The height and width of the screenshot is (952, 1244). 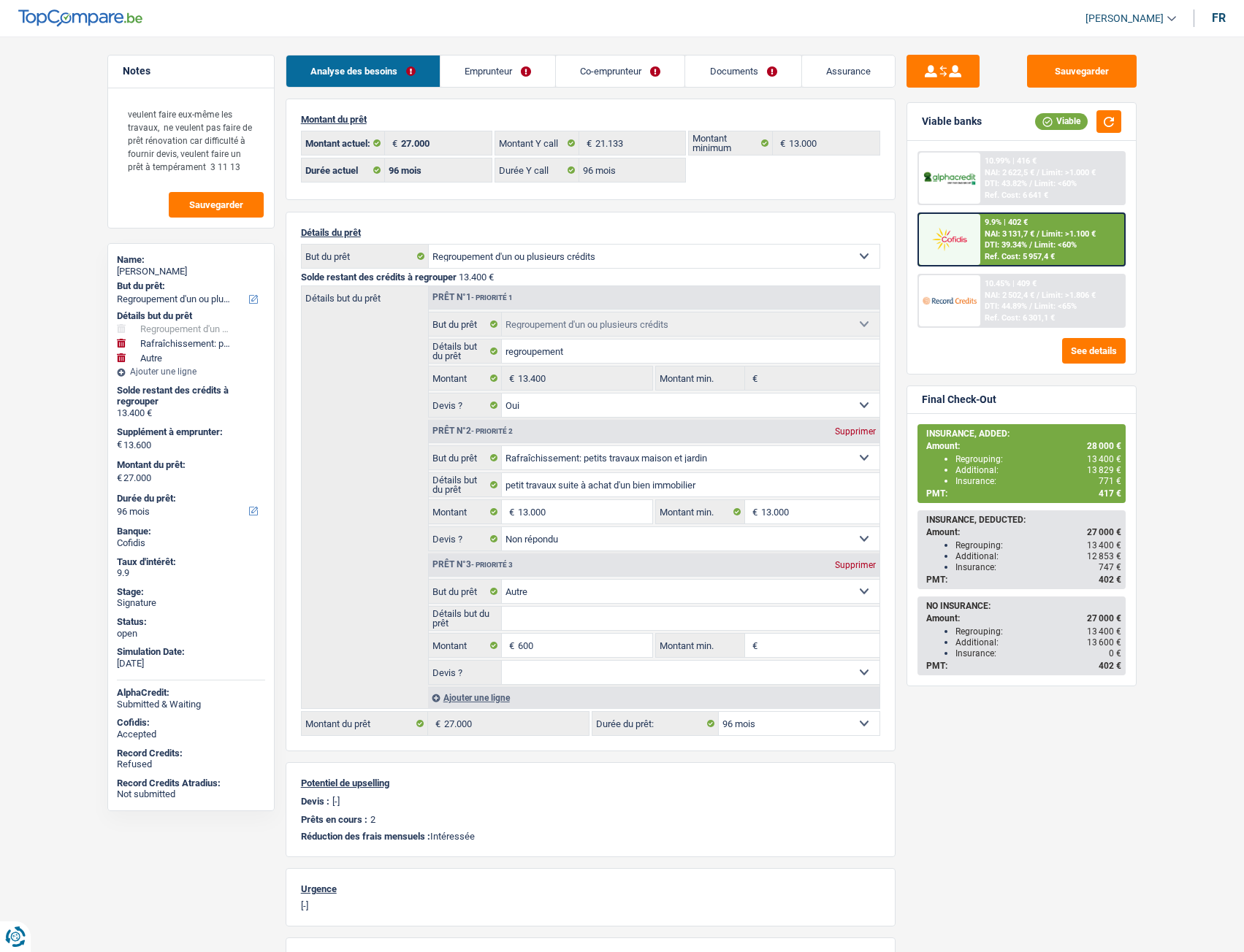 What do you see at coordinates (1104, 532) in the screenshot?
I see `span: 27 000 €` at bounding box center [1104, 532].